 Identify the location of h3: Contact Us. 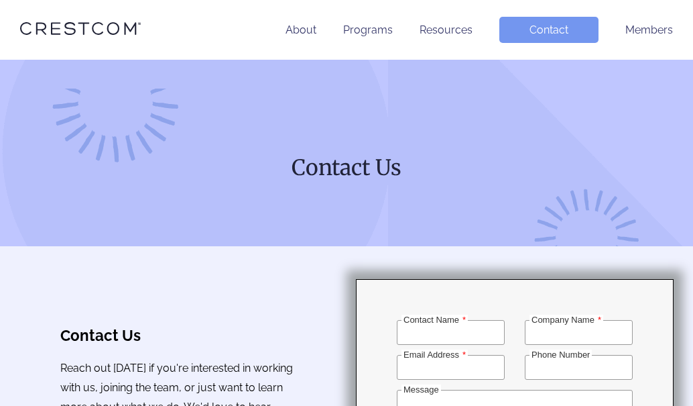
(178, 335).